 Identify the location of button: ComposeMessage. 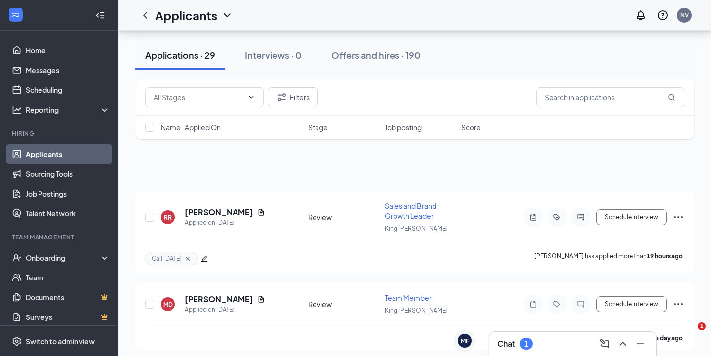
(604, 343).